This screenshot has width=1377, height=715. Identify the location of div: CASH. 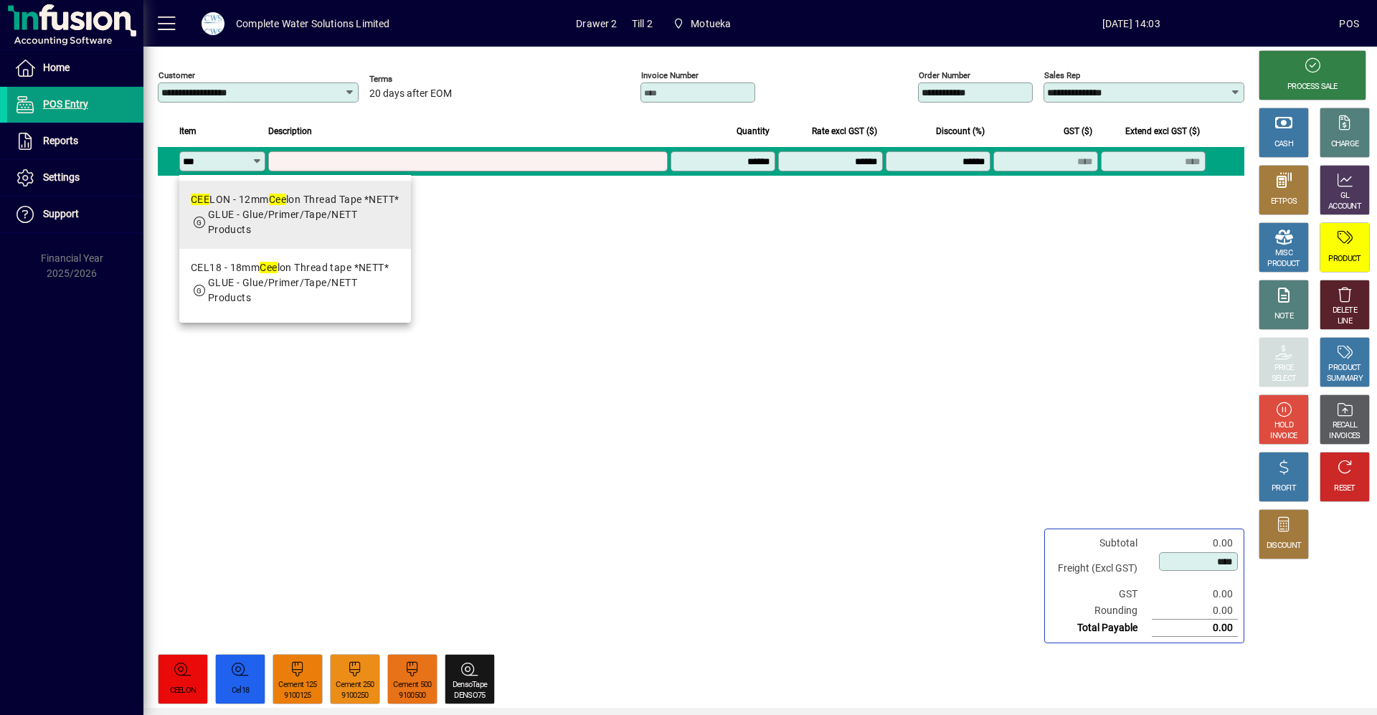
(1284, 144).